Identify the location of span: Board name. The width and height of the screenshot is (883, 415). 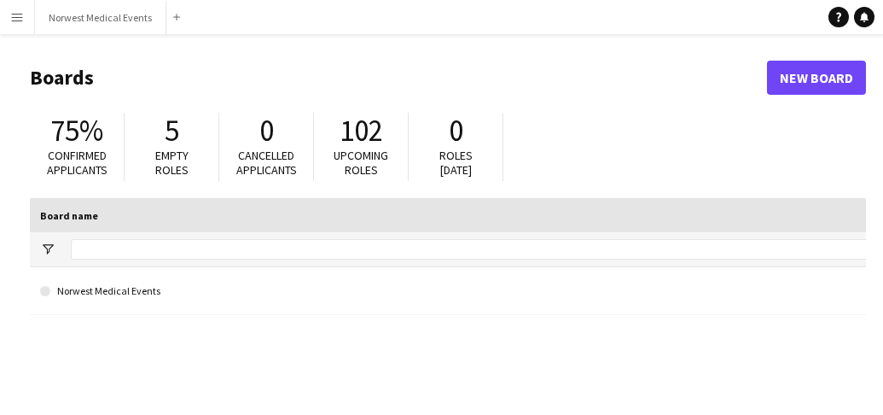
(69, 215).